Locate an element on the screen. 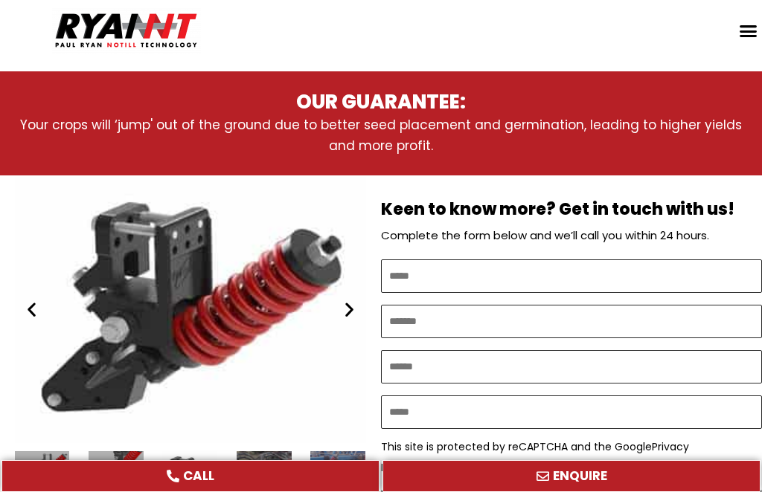 The height and width of the screenshot is (492, 762). div: Menu Toggle is located at coordinates (748, 30).